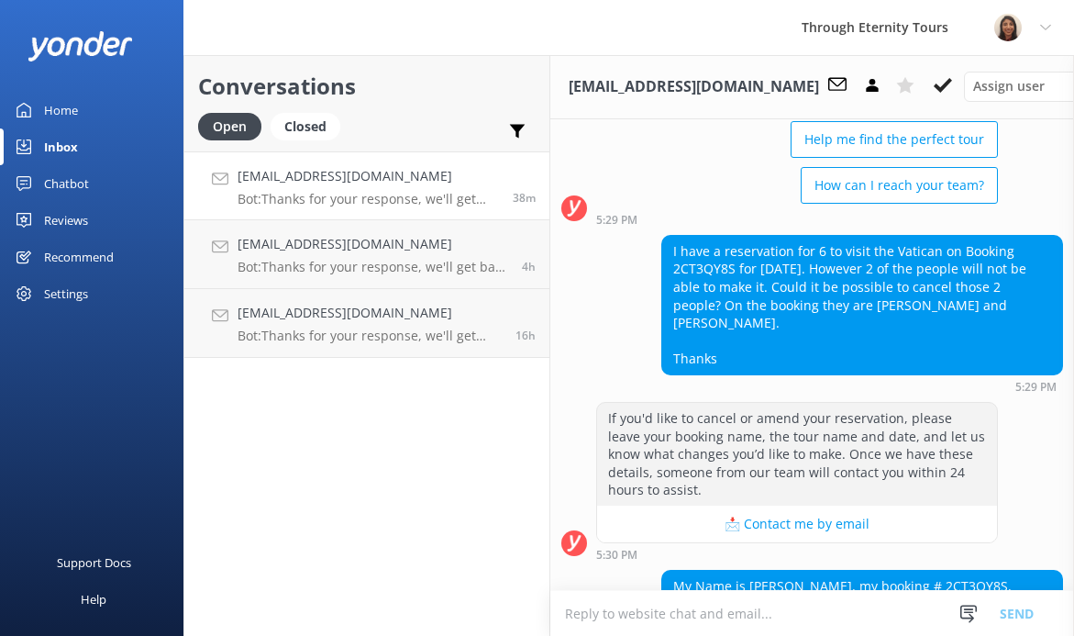 This screenshot has height=636, width=1074. What do you see at coordinates (94, 599) in the screenshot?
I see `div: Help` at bounding box center [94, 599].